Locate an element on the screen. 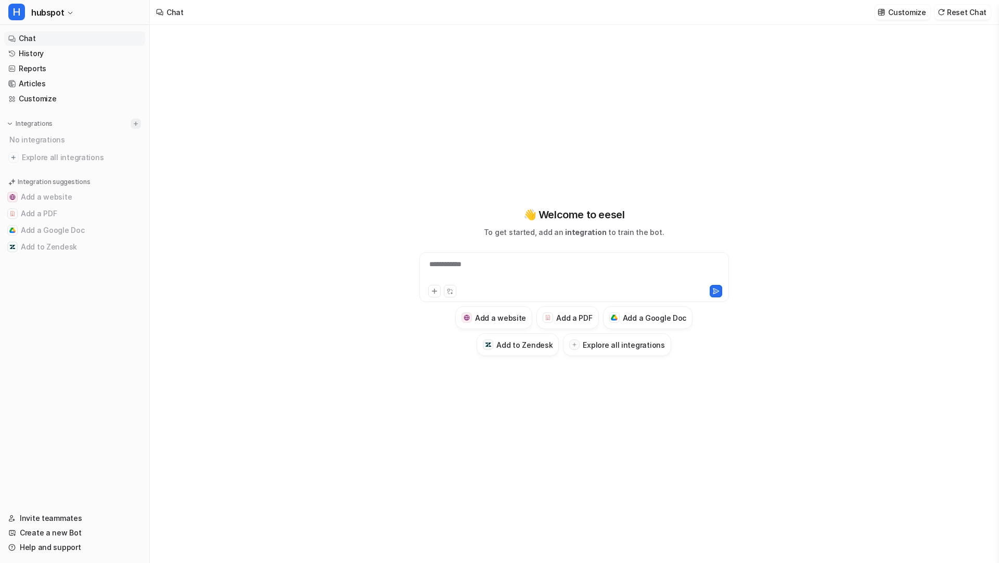 The image size is (999, 563). span: H is located at coordinates (17, 12).